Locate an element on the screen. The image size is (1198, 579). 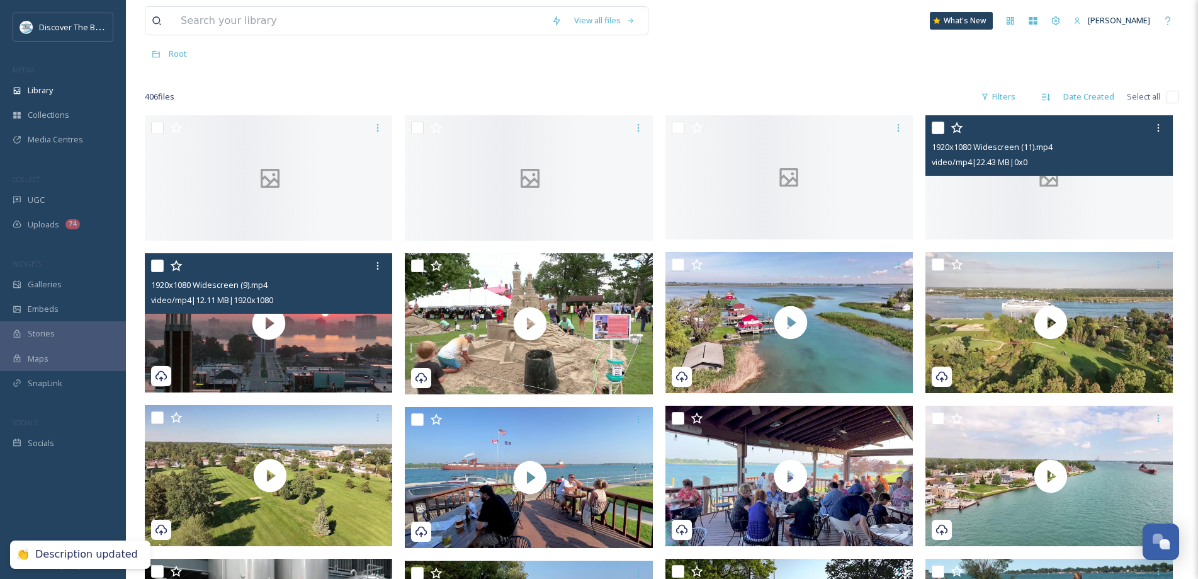
span: Media Centres is located at coordinates (55, 139).